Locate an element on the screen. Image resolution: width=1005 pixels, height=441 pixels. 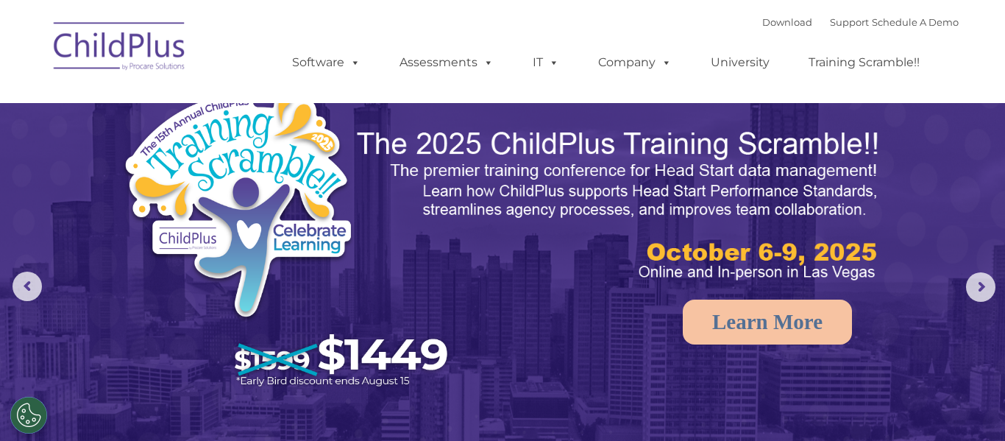
div: Chat Widget is located at coordinates (884, 361).